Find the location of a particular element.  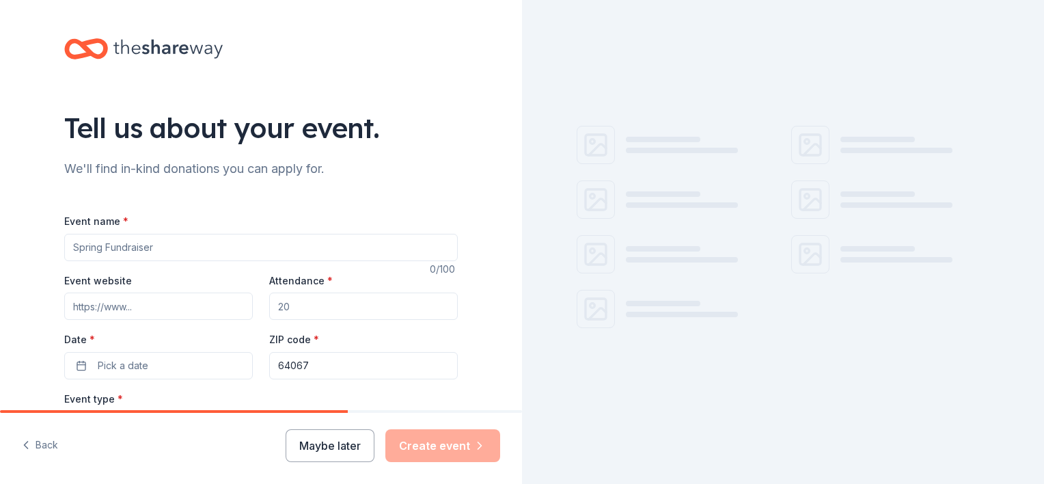

input: Spring Fundraiser is located at coordinates (261, 247).